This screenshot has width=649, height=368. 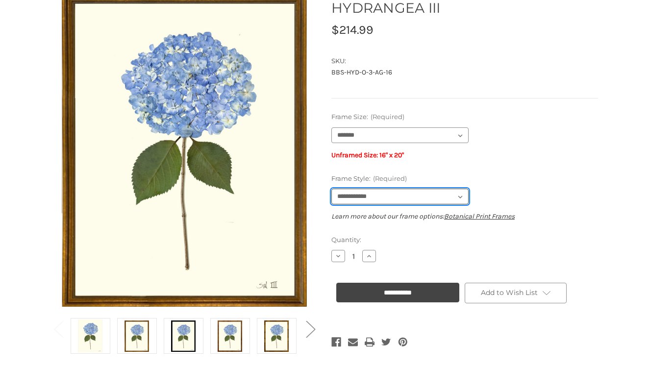 What do you see at coordinates (183, 336) in the screenshot?
I see `img: Black Frame` at bounding box center [183, 336].